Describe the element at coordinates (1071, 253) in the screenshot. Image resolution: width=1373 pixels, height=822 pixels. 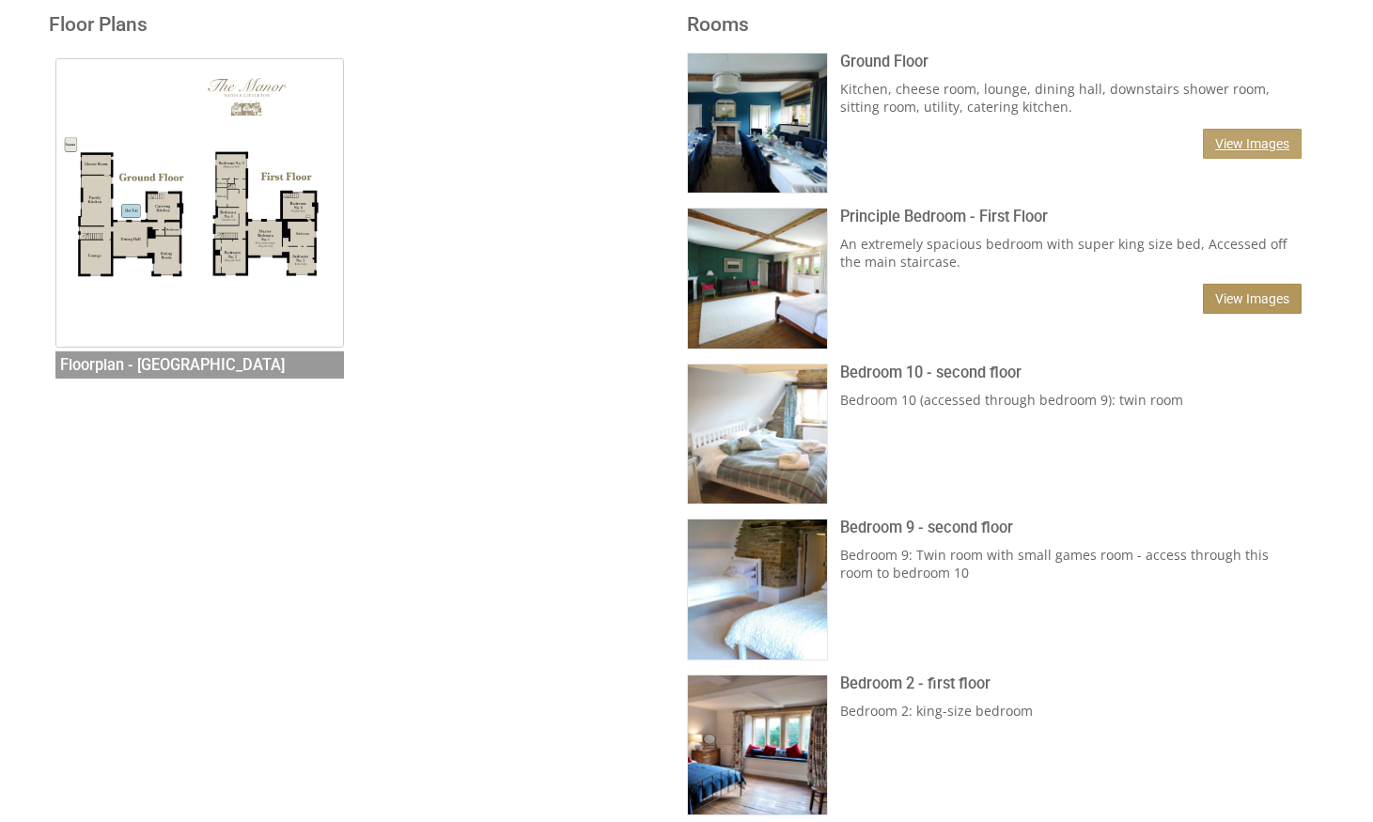
I see `p: An extremely spacious bedroom with super king size bed, Accessed off the main staircase.` at that location.